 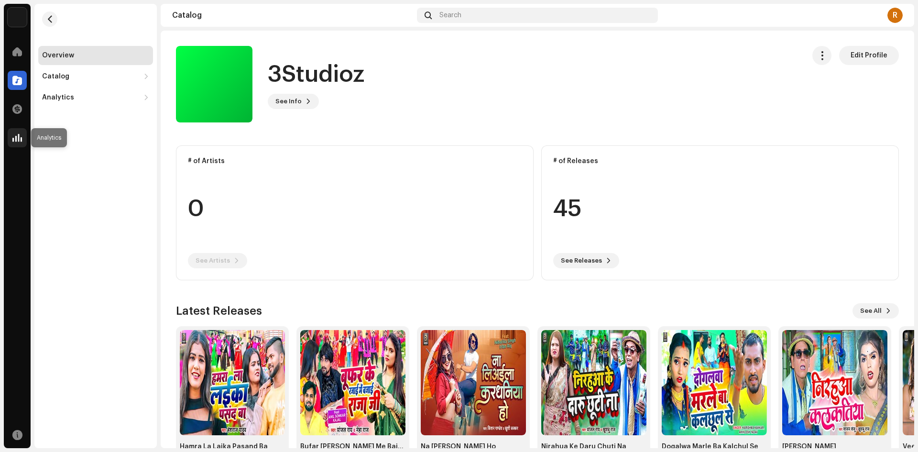 What do you see at coordinates (594, 383) in the screenshot?
I see `img: d6d3bda3-a00b-442f-9f18-3bbcbb0787c3` at bounding box center [594, 383].